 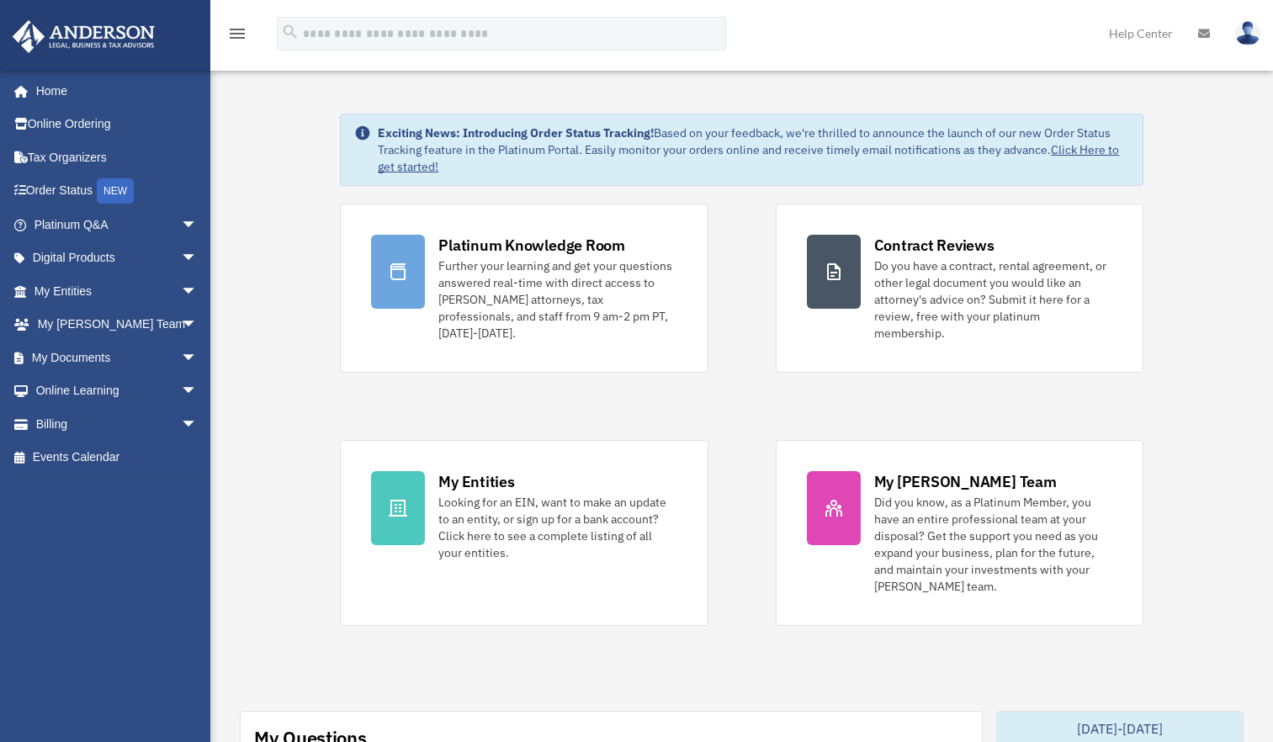 I want to click on img: User Pic, so click(x=1248, y=33).